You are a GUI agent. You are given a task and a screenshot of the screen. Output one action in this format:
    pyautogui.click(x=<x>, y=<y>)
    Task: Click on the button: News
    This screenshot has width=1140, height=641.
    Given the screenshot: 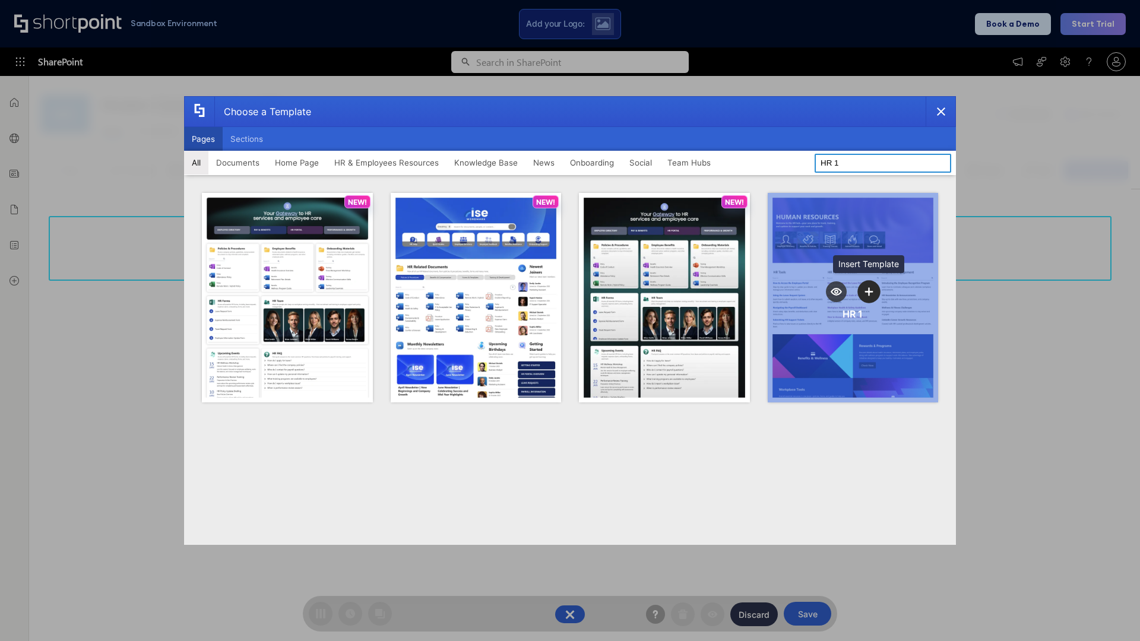 What is the action you would take?
    pyautogui.click(x=544, y=163)
    